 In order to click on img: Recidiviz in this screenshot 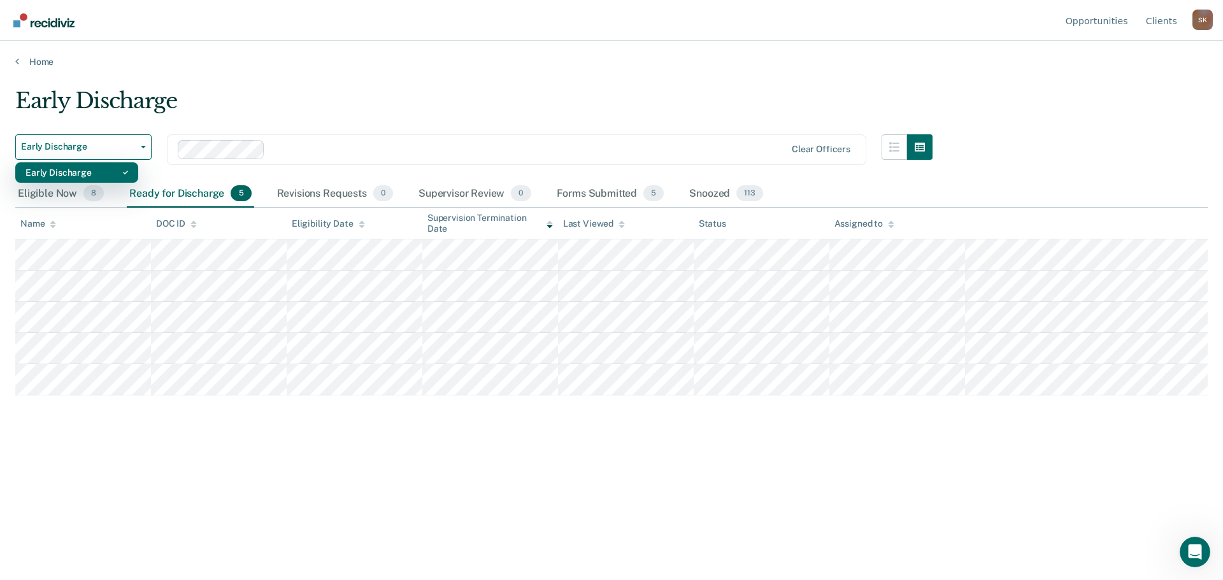, I will do `click(44, 20)`.